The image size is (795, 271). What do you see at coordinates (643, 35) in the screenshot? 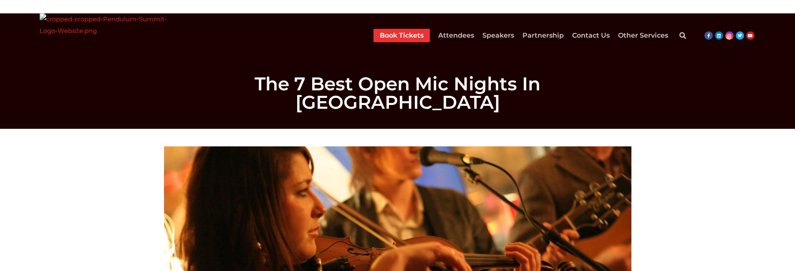
I see `a: Other Services` at bounding box center [643, 35].